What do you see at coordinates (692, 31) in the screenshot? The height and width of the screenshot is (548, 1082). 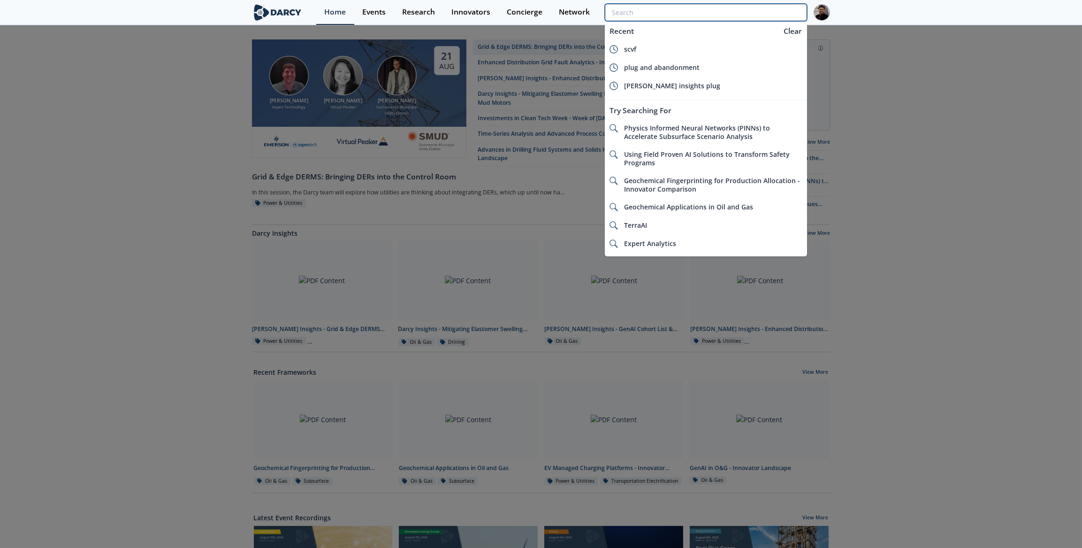 I see `div: Recent` at bounding box center [692, 31].